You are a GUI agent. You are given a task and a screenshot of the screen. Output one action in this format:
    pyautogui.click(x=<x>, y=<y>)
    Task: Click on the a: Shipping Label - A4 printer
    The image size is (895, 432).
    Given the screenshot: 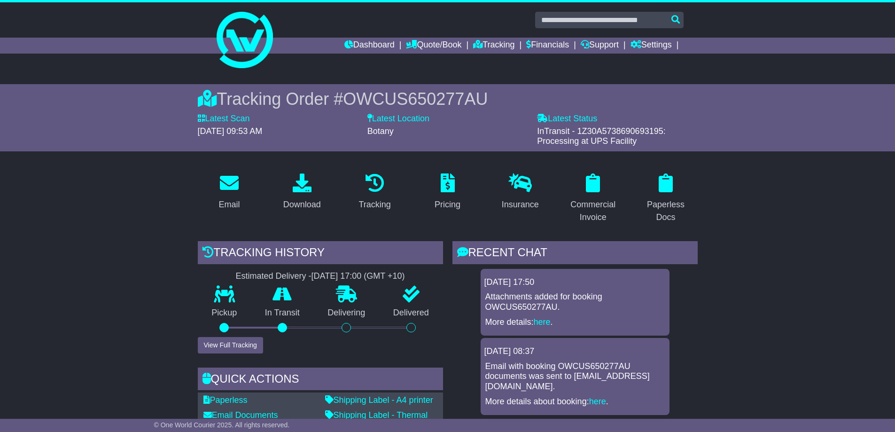 What is the action you would take?
    pyautogui.click(x=379, y=400)
    